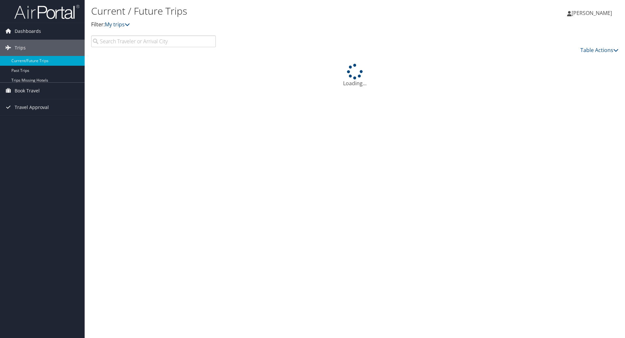 The width and height of the screenshot is (625, 338). What do you see at coordinates (600, 50) in the screenshot?
I see `a: Table Actions` at bounding box center [600, 50].